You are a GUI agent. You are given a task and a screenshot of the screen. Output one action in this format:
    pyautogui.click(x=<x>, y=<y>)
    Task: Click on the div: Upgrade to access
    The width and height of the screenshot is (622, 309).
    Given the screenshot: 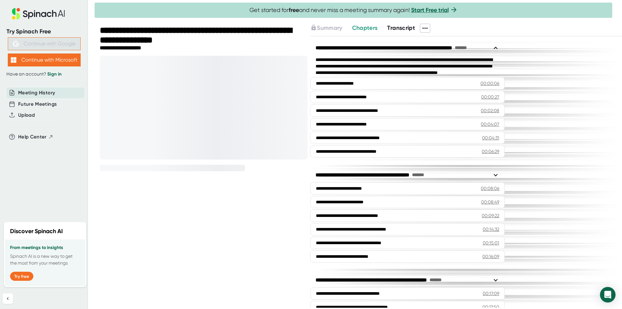 What is the action you would take?
    pyautogui.click(x=331, y=28)
    